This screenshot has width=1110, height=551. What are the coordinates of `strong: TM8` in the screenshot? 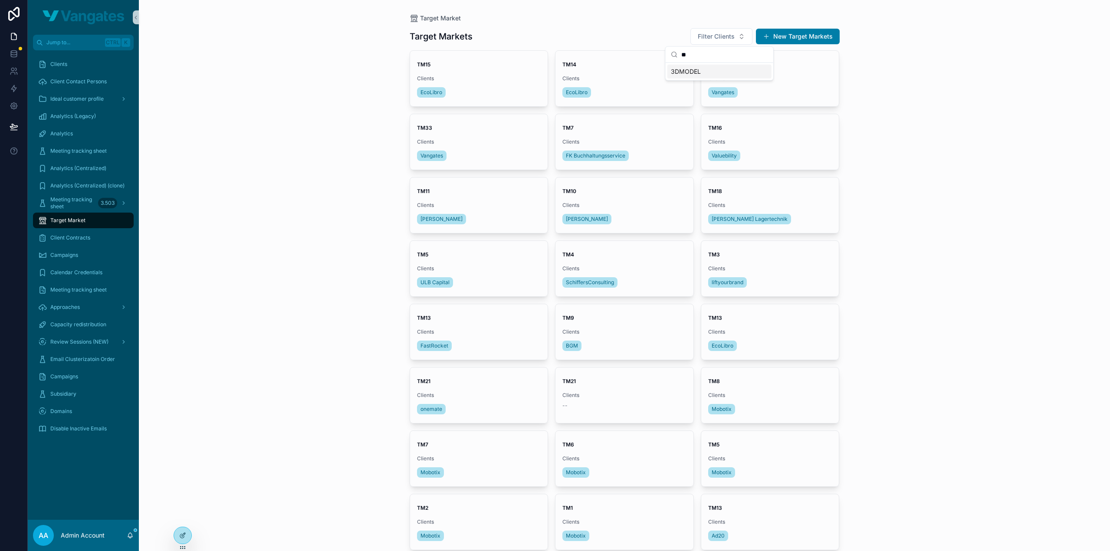 It's located at (714, 381).